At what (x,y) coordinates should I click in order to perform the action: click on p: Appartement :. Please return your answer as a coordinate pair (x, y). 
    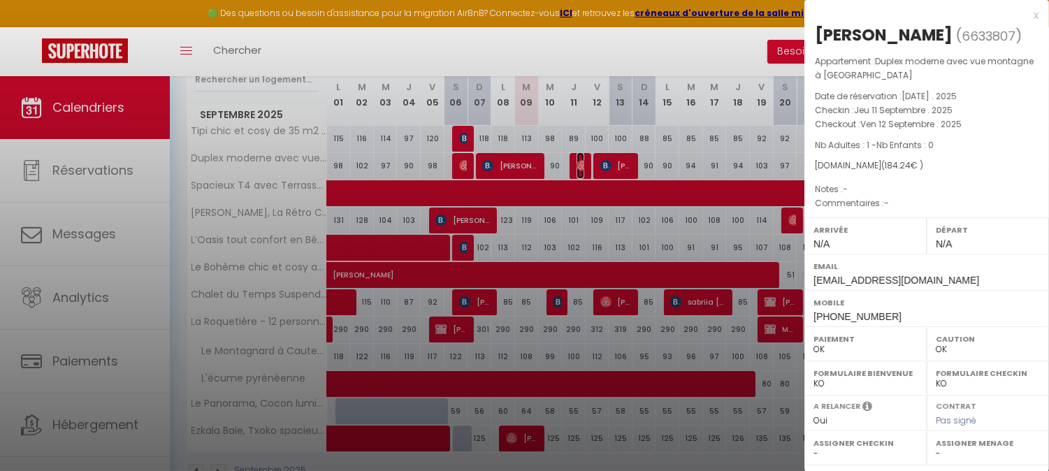
    Looking at the image, I should click on (927, 68).